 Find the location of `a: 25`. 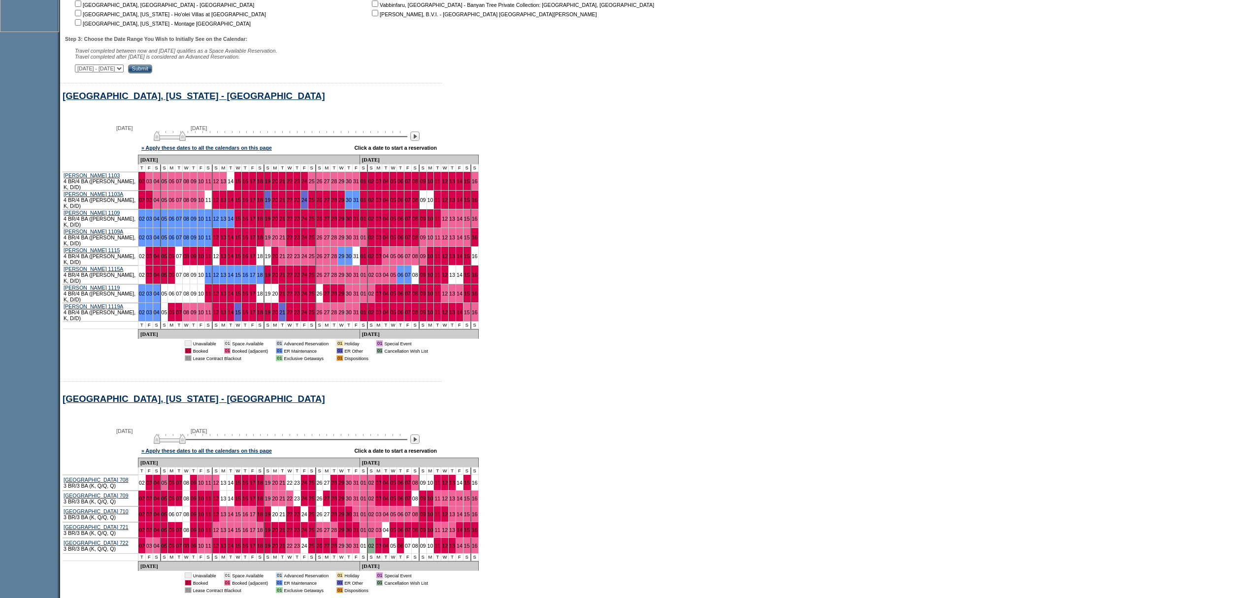

a: 25 is located at coordinates (312, 237).